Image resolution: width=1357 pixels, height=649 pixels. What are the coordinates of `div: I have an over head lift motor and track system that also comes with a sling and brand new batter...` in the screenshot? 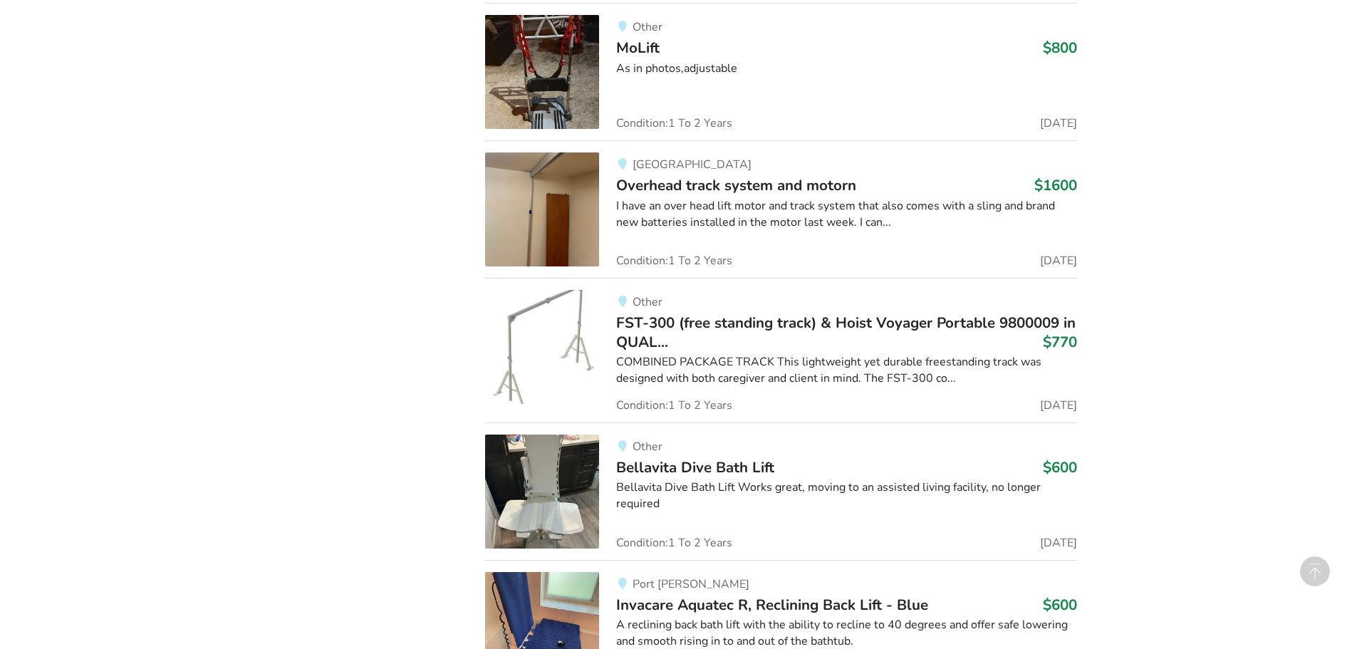 It's located at (847, 214).